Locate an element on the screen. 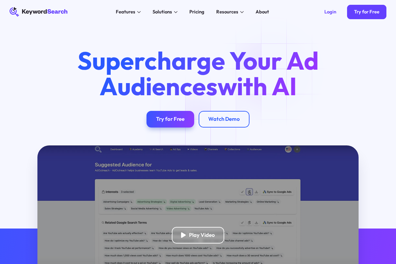 Image resolution: width=396 pixels, height=264 pixels. div: Solutions is located at coordinates (162, 12).